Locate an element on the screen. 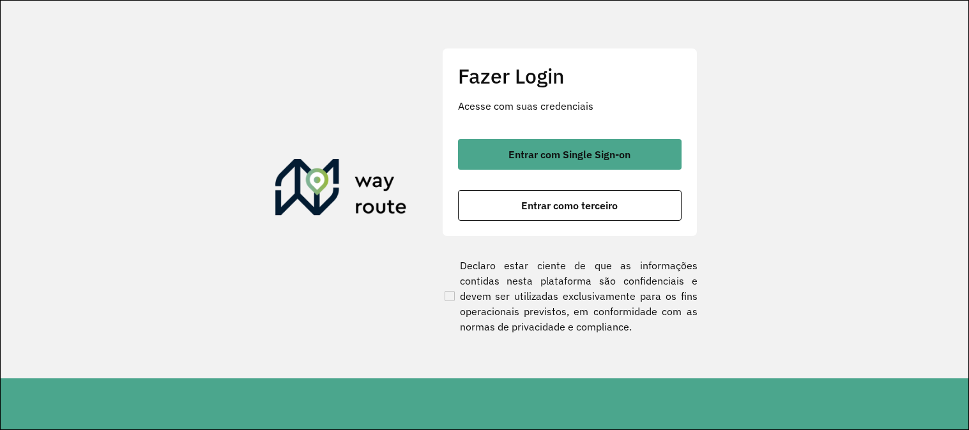  span: Entrar como terceiro is located at coordinates (569, 206).